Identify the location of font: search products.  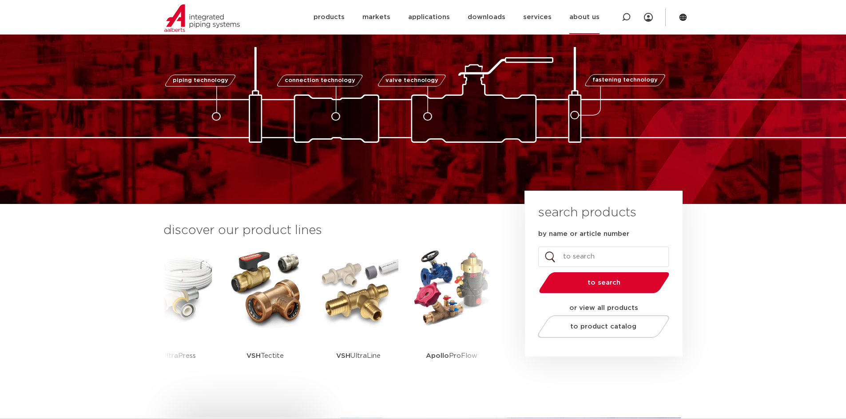
(587, 213).